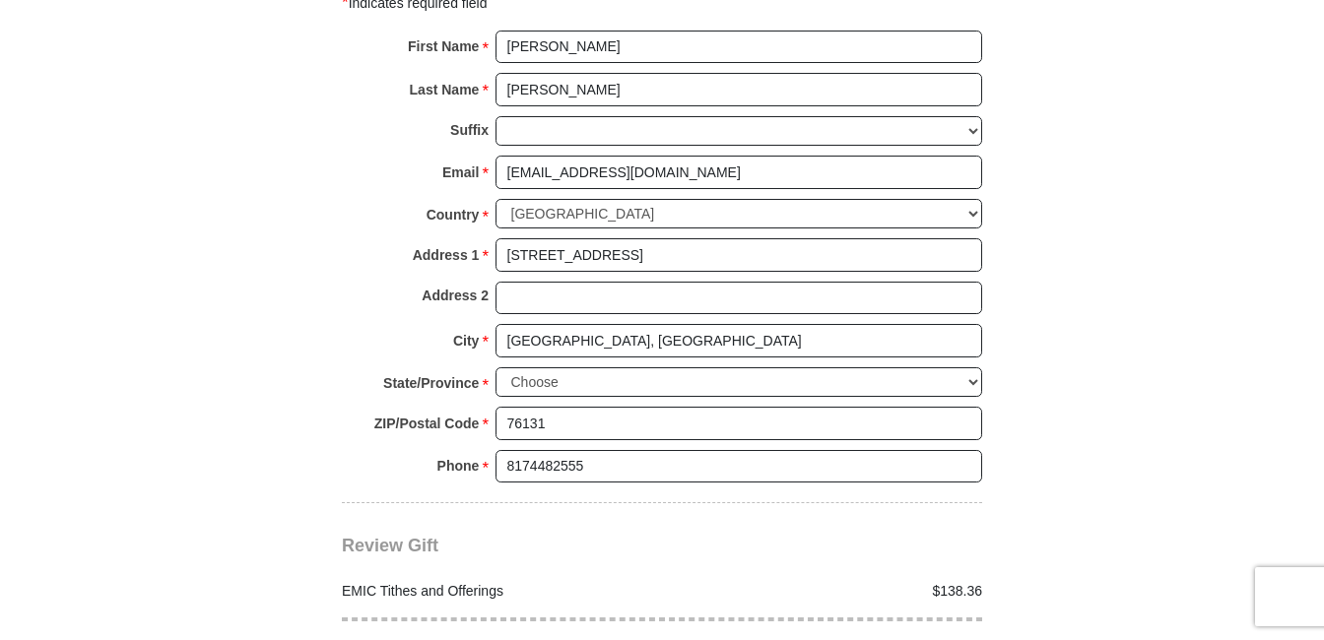 This screenshot has width=1324, height=640. Describe the element at coordinates (827, 591) in the screenshot. I see `div: $138.36` at that location.